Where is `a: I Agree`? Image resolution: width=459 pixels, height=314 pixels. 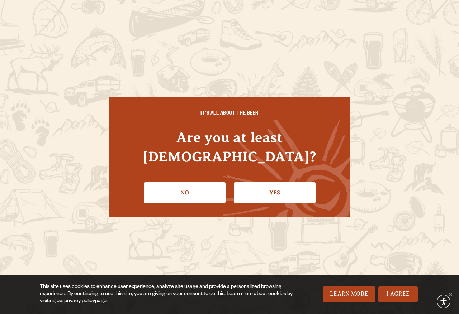
a: I Agree is located at coordinates (398, 295).